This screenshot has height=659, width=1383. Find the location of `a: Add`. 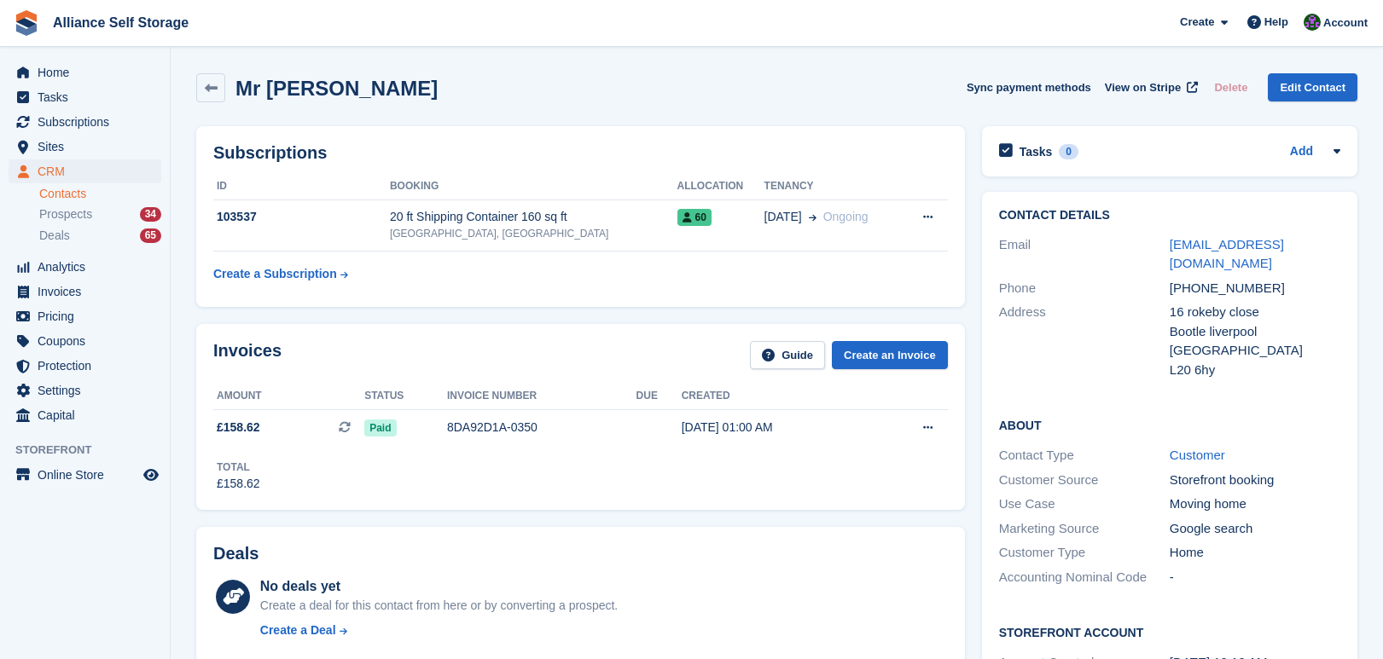

a: Add is located at coordinates (1301, 152).